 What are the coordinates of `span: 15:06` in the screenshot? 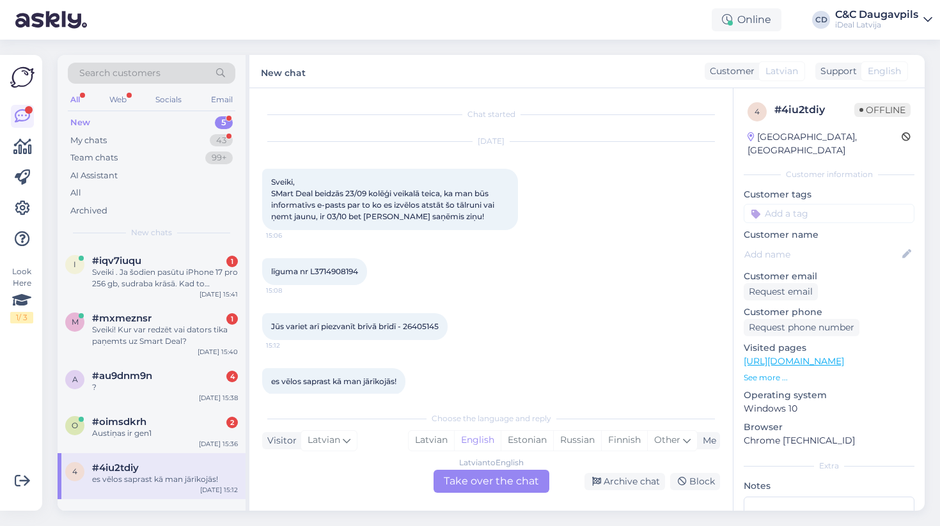 It's located at (290, 235).